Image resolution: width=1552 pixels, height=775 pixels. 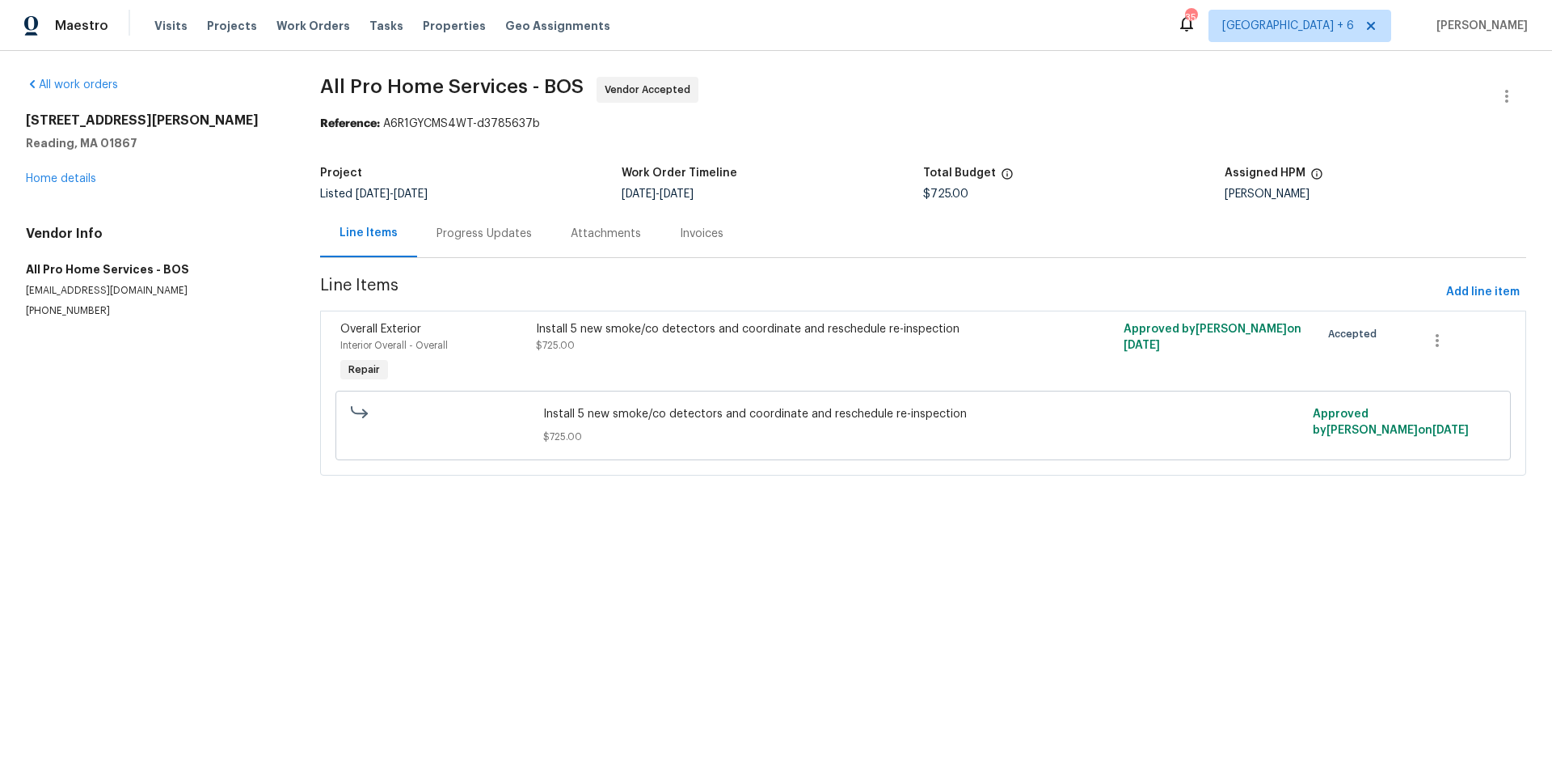 What do you see at coordinates (61, 179) in the screenshot?
I see `a: Home details` at bounding box center [61, 179].